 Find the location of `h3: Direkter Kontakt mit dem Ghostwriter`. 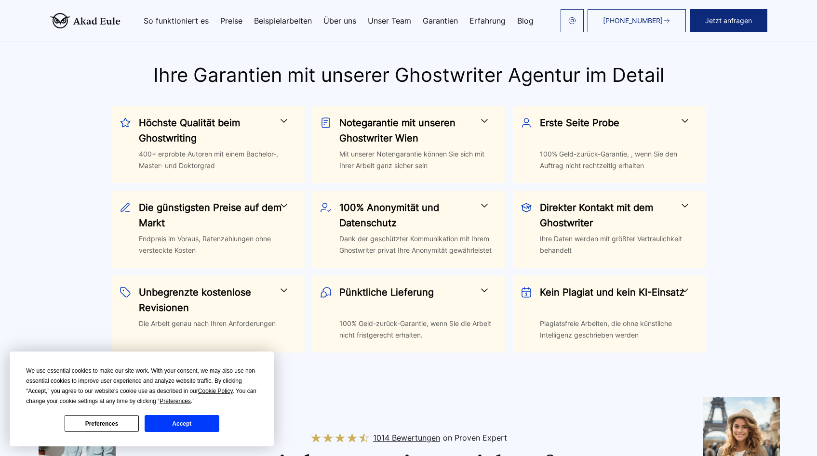

h3: Direkter Kontakt mit dem Ghostwriter is located at coordinates (613, 215).